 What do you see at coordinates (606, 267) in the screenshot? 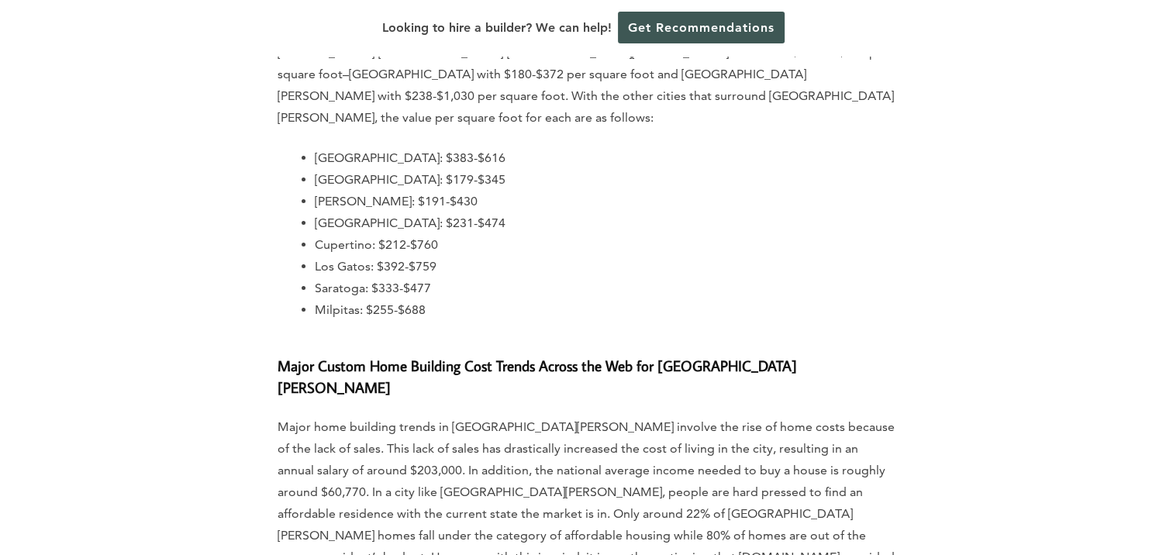
I see `li: Los Gatos: $392-$759` at bounding box center [606, 267].